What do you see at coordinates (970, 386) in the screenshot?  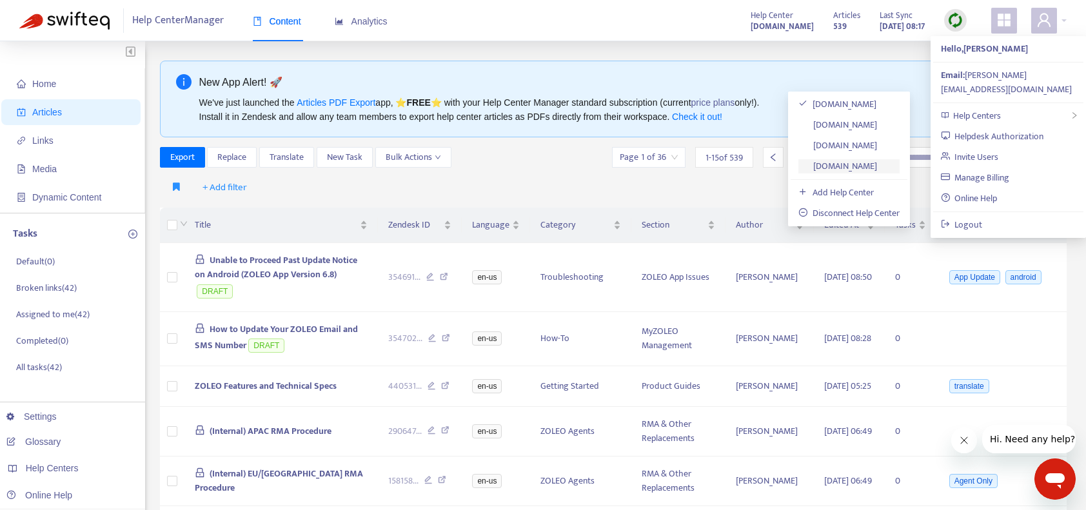 I see `span: translate` at bounding box center [970, 386].